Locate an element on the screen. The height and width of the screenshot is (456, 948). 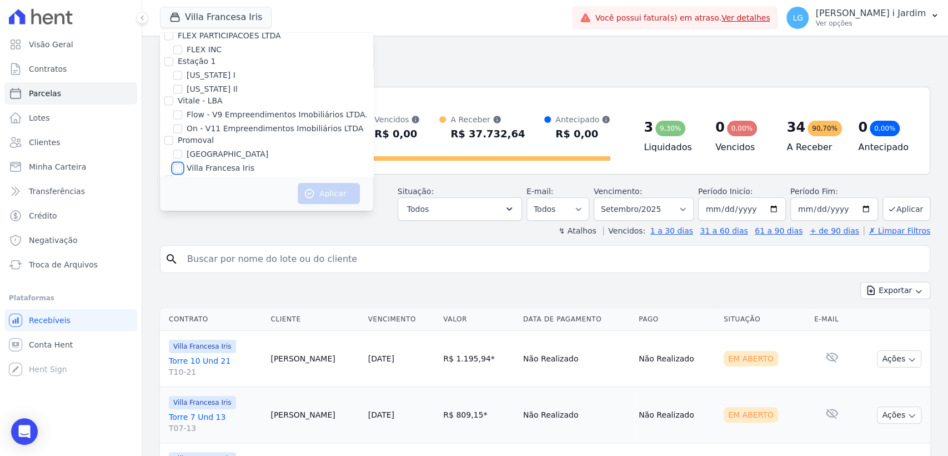
label: FLEX INC is located at coordinates (204, 49).